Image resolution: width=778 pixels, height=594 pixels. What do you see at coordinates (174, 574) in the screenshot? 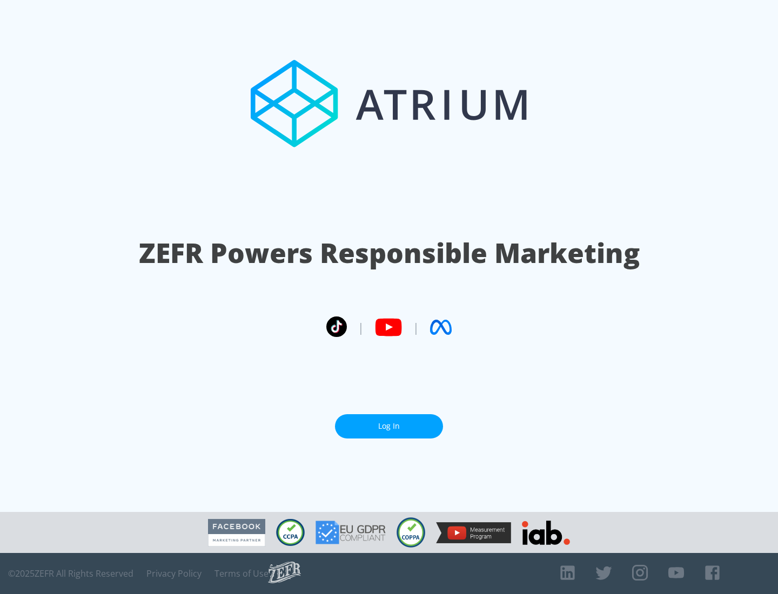
I see `a: Privacy Policy` at bounding box center [174, 574].